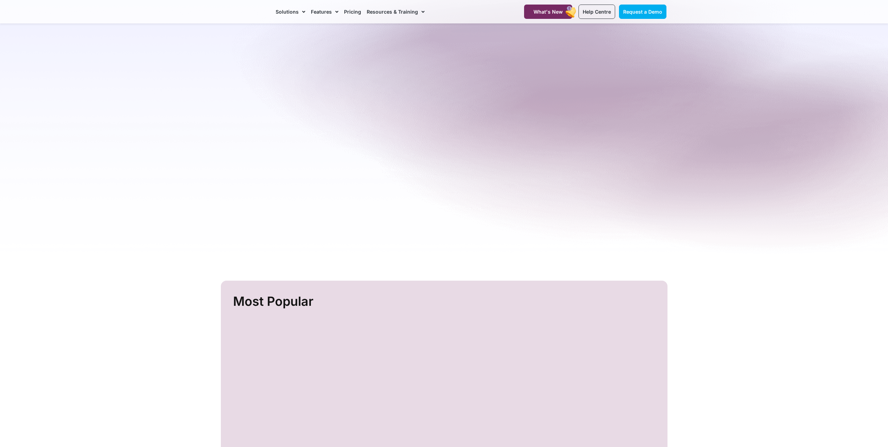 The height and width of the screenshot is (447, 888). What do you see at coordinates (643, 12) in the screenshot?
I see `a: Request a Demo` at bounding box center [643, 12].